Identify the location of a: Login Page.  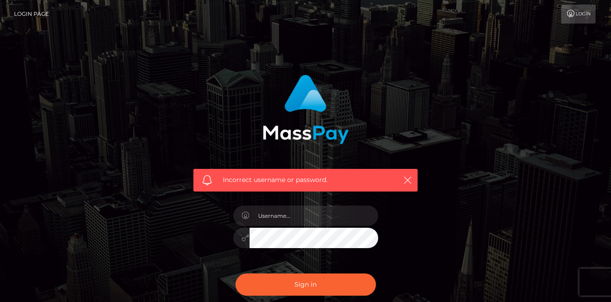
(31, 14).